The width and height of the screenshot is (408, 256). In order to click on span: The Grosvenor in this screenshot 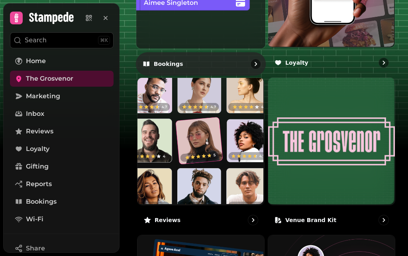, I will do `click(49, 79)`.